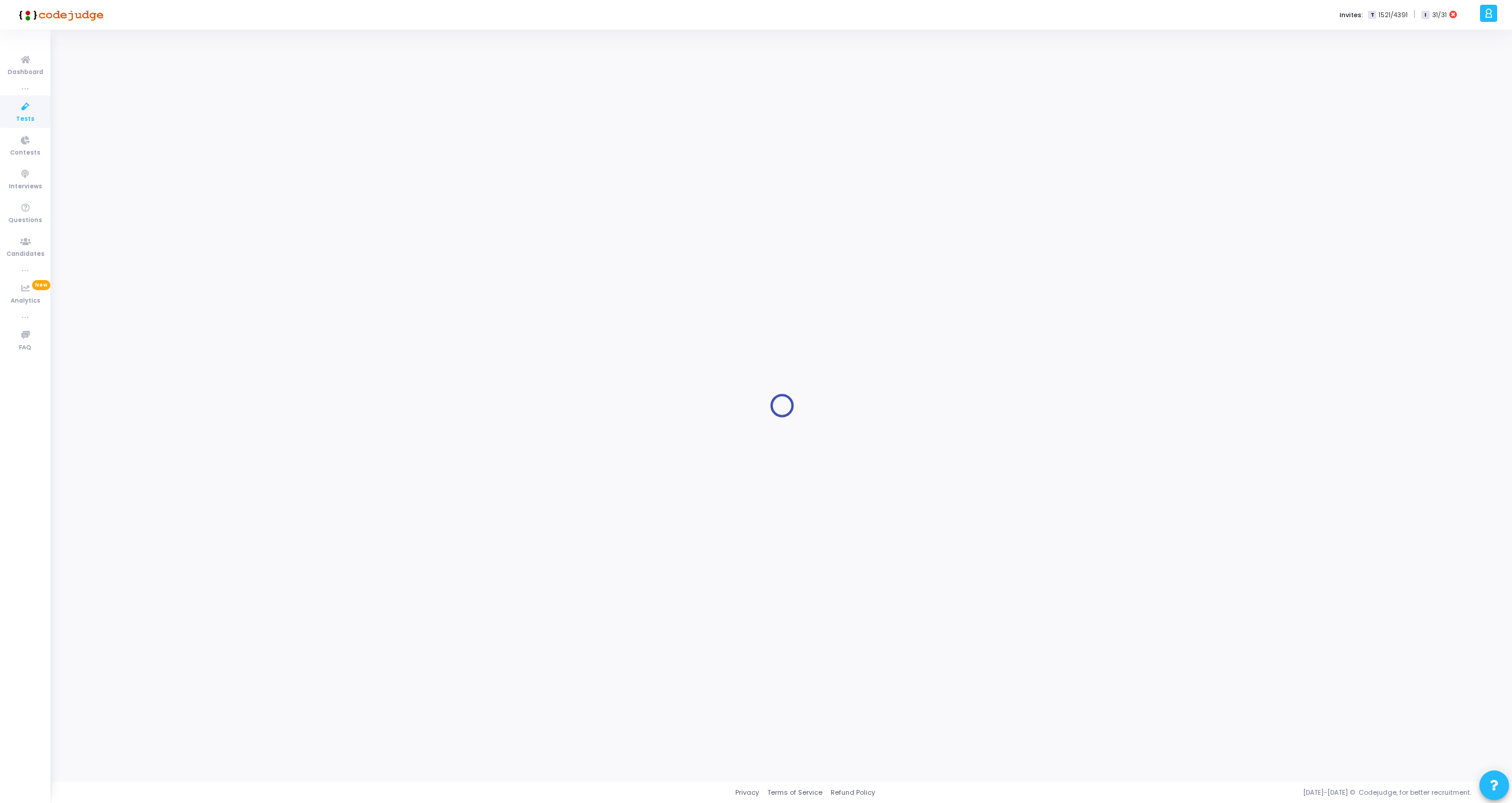 This screenshot has width=1512, height=803. What do you see at coordinates (25, 301) in the screenshot?
I see `span: Analytics` at bounding box center [25, 301].